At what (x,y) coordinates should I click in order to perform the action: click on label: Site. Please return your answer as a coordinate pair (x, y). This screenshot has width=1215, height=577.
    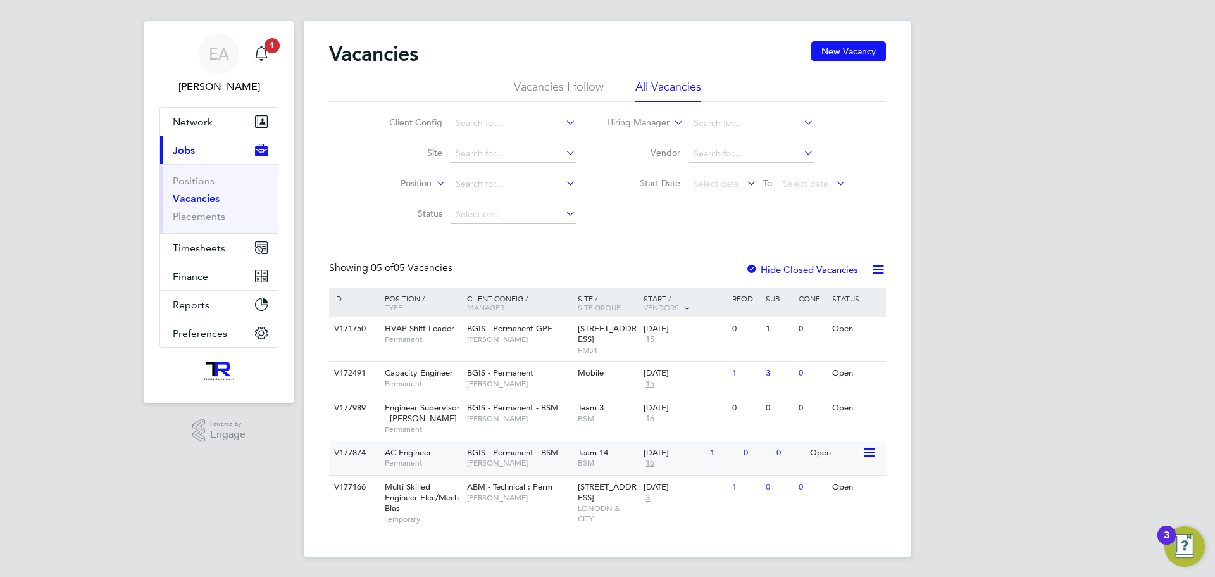
    Looking at the image, I should click on (406, 153).